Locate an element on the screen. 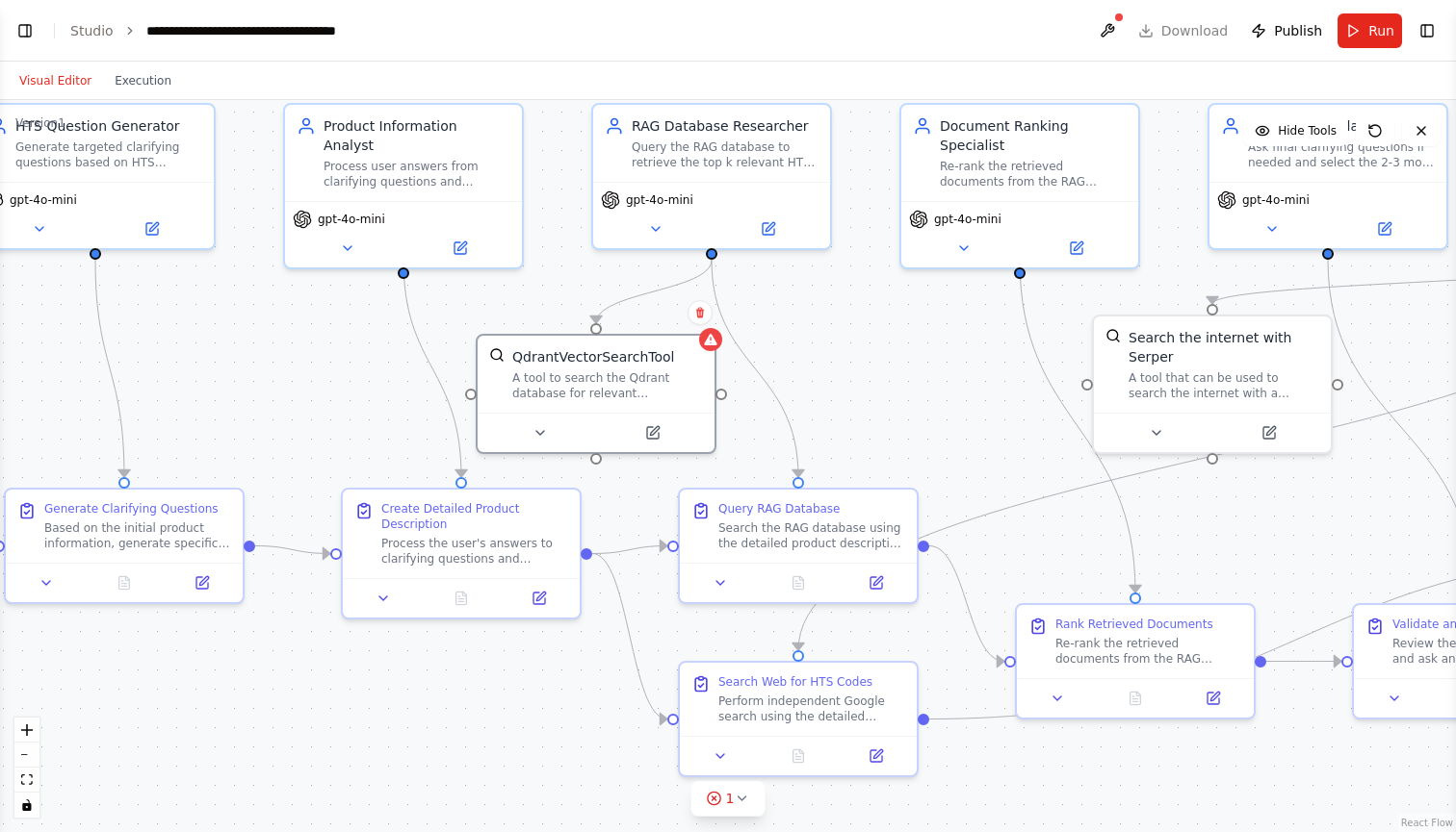 The width and height of the screenshot is (1456, 832). button: toggle interactivity is located at coordinates (27, 806).